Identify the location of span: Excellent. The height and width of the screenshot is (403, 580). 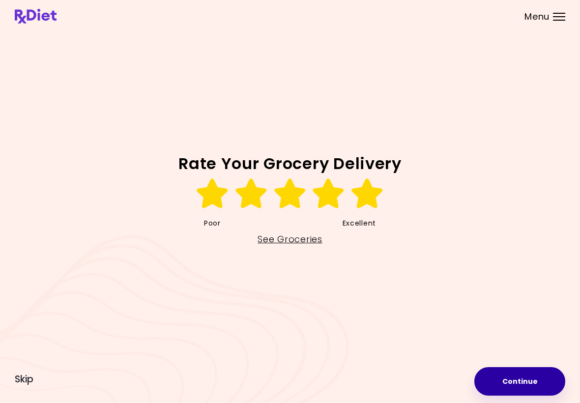
(359, 224).